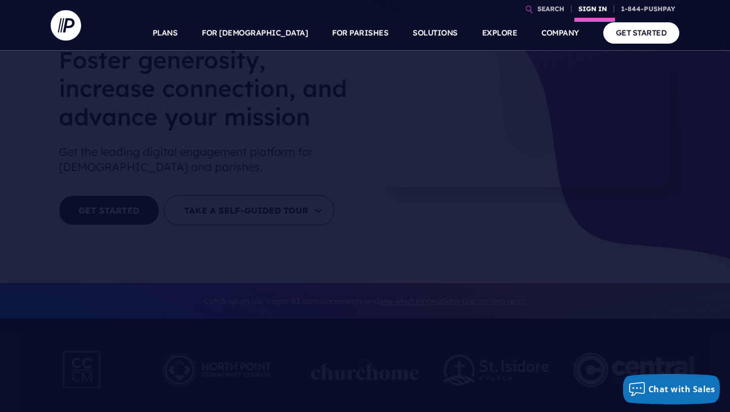 The image size is (730, 412). I want to click on a: SOLUTIONS, so click(435, 33).